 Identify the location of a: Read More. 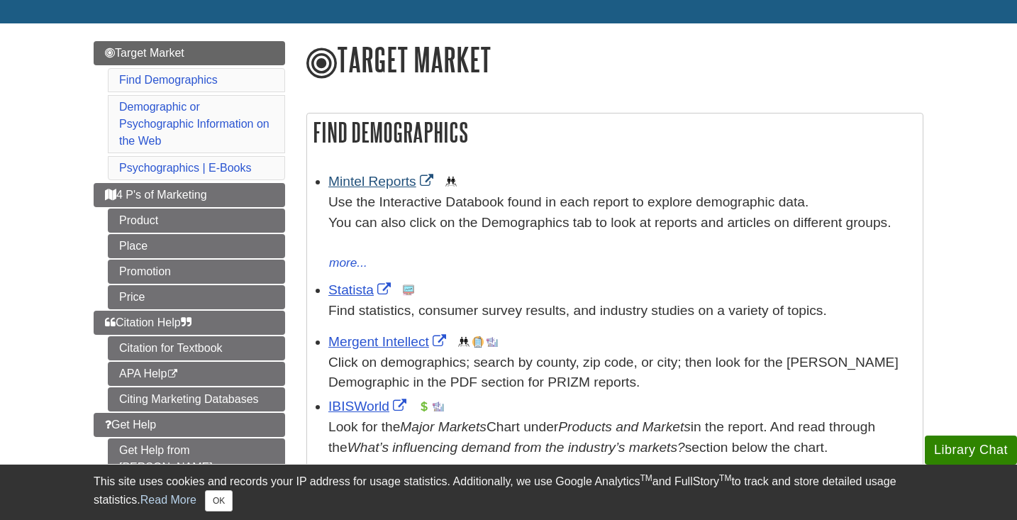
(168, 499).